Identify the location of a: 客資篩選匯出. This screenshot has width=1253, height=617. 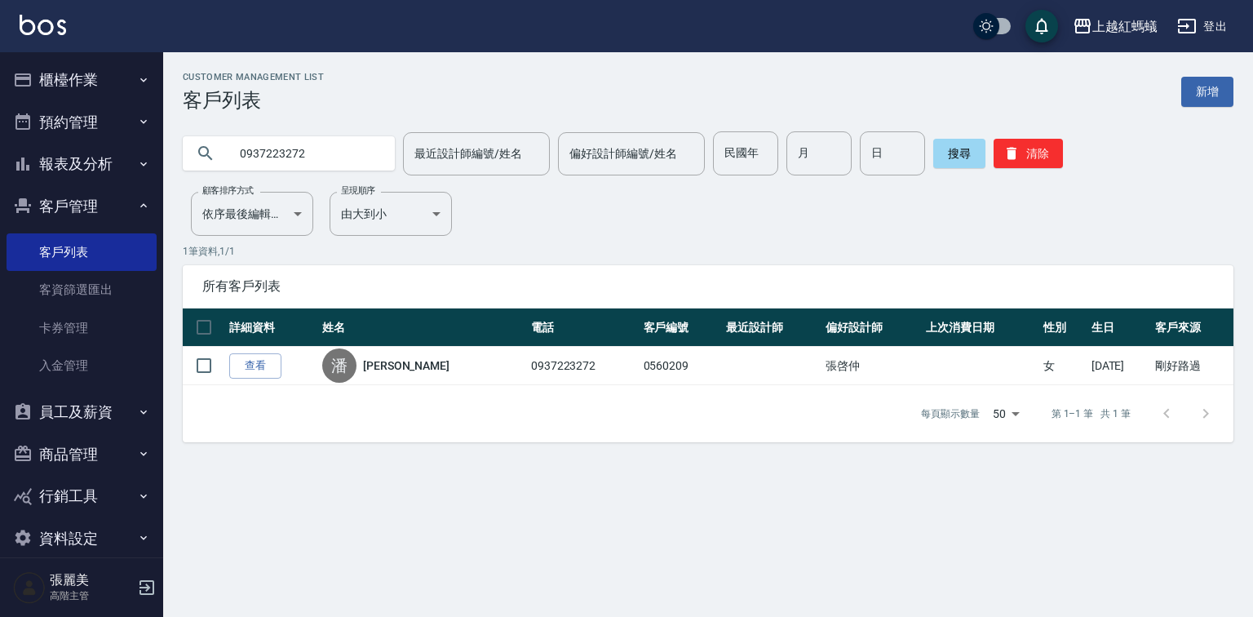
(82, 290).